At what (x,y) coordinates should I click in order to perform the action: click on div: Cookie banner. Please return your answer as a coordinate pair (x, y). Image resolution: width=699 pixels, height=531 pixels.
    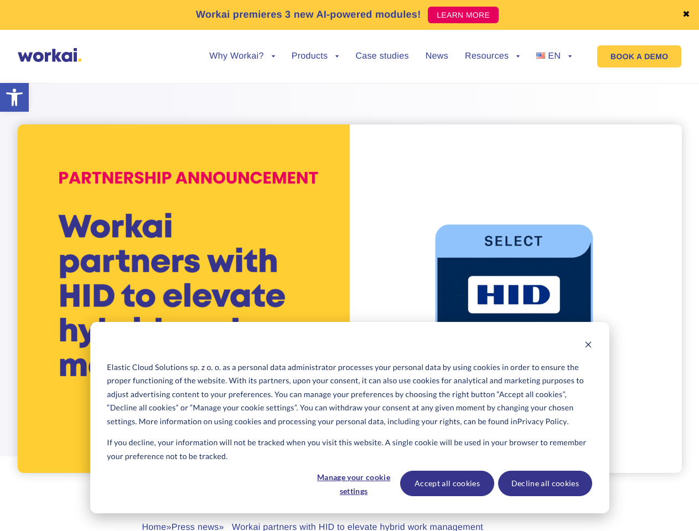
    Looking at the image, I should click on (350, 418).